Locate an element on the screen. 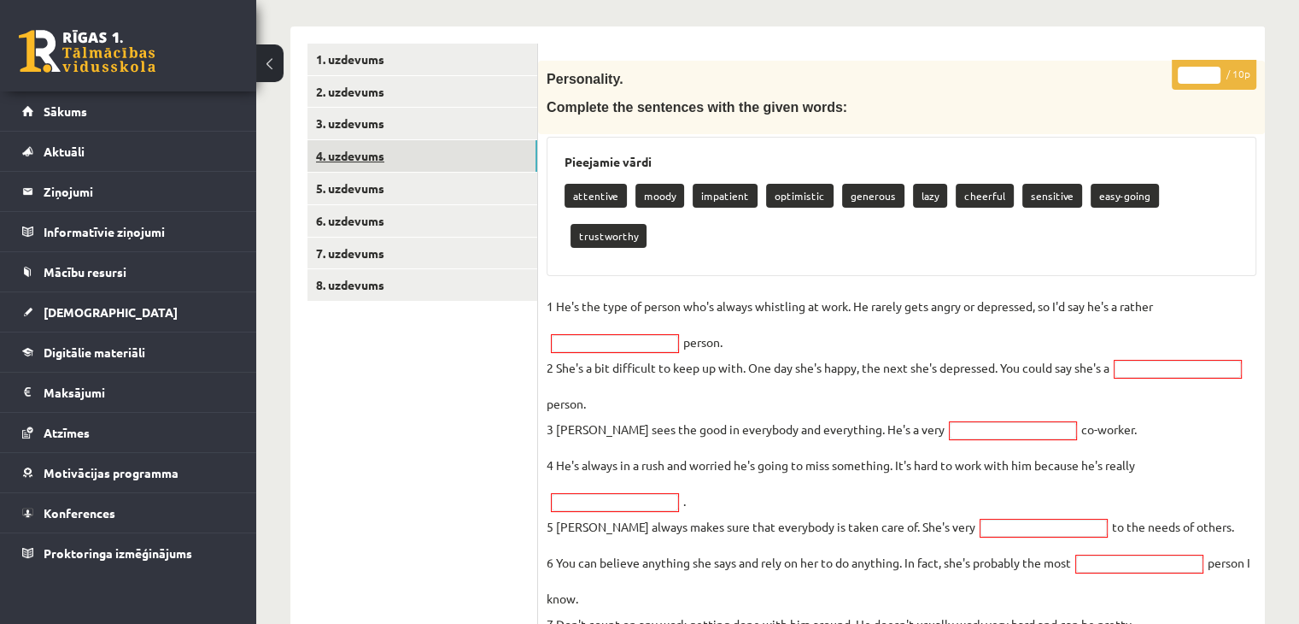 This screenshot has height=624, width=1299. p: 4 He's always in a rush and worried he's going to miss something. It's hard to work with him beca... is located at coordinates (841, 465).